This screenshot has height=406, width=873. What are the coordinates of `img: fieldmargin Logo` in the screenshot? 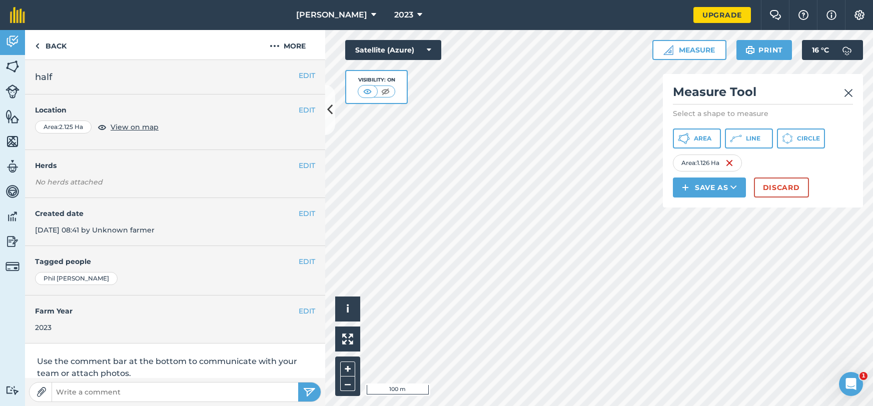 It's located at (18, 15).